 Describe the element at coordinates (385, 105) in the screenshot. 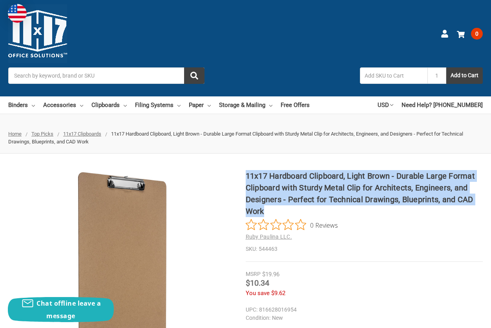

I see `a: USD` at that location.